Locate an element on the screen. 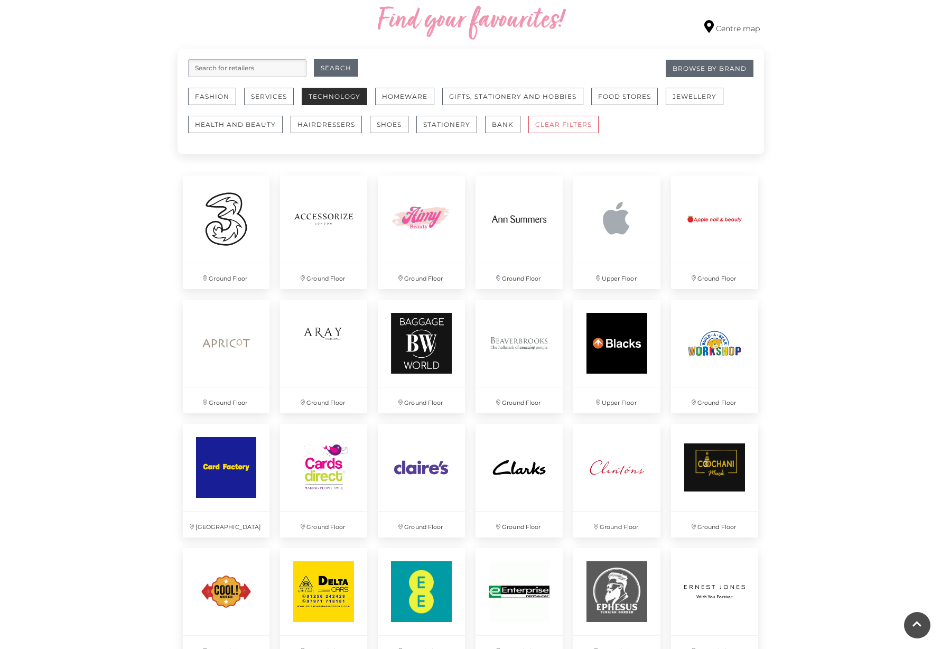 The image size is (941, 649). a: CLEAR FILTERS is located at coordinates (567, 129).